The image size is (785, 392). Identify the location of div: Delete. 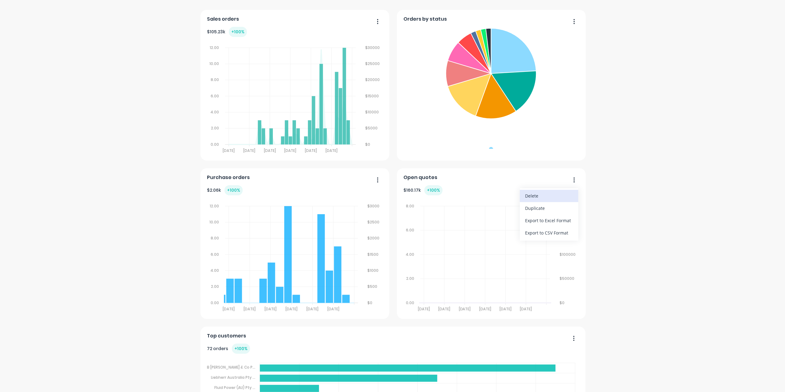
(549, 195).